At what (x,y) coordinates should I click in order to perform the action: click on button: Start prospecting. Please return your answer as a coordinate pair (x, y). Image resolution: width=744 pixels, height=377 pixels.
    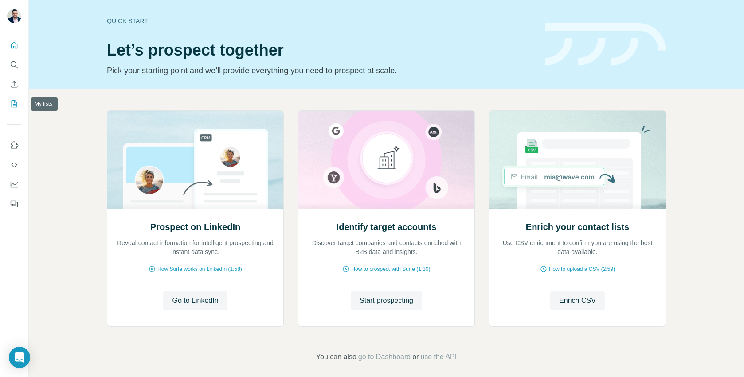
    Looking at the image, I should click on (386, 300).